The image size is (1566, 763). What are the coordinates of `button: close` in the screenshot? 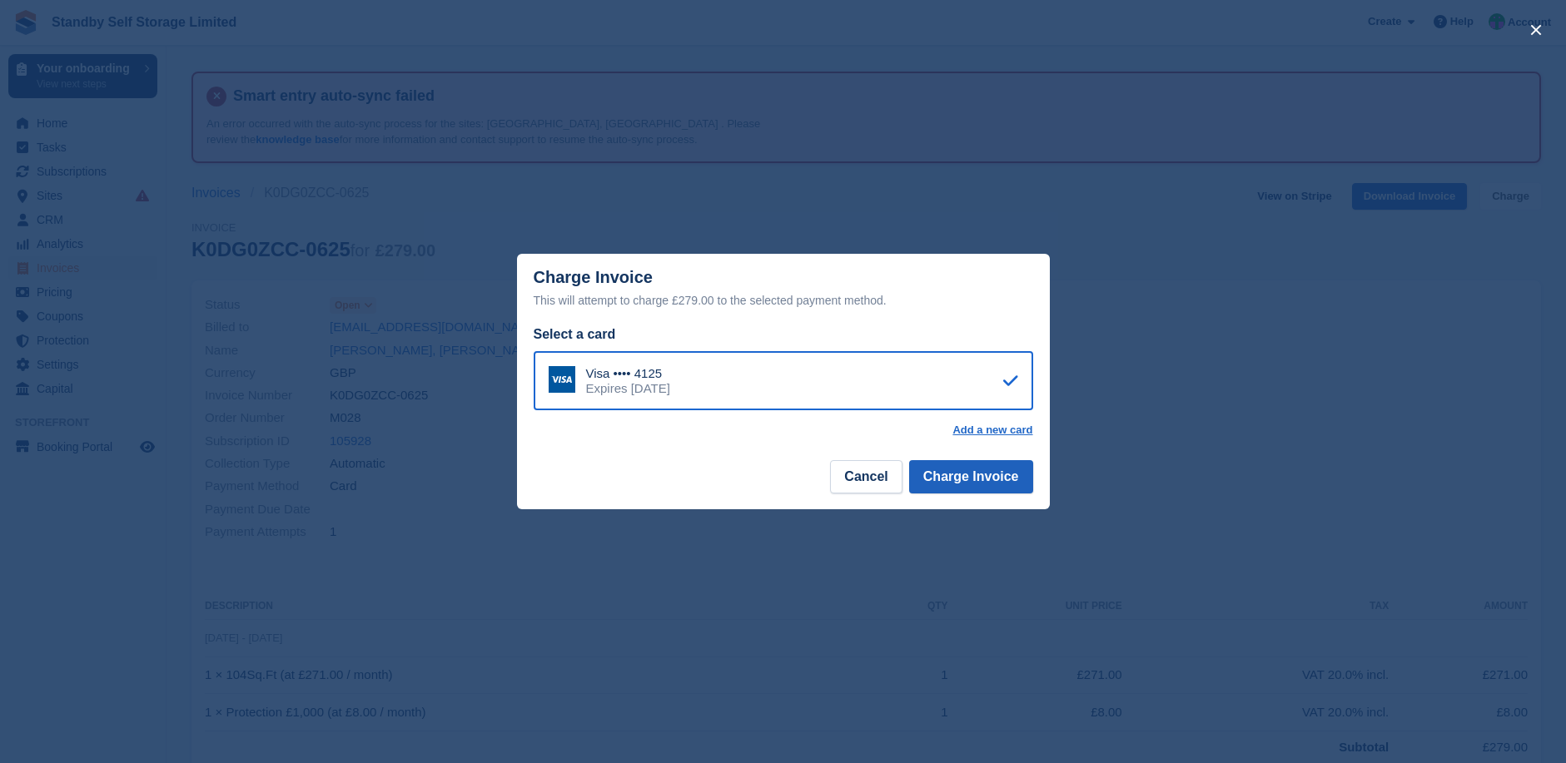 It's located at (1536, 30).